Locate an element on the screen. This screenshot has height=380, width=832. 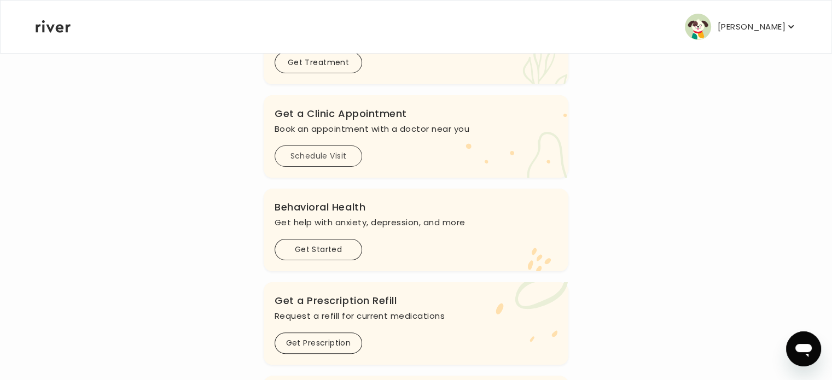
p: Request a refill for current medications is located at coordinates (416, 316).